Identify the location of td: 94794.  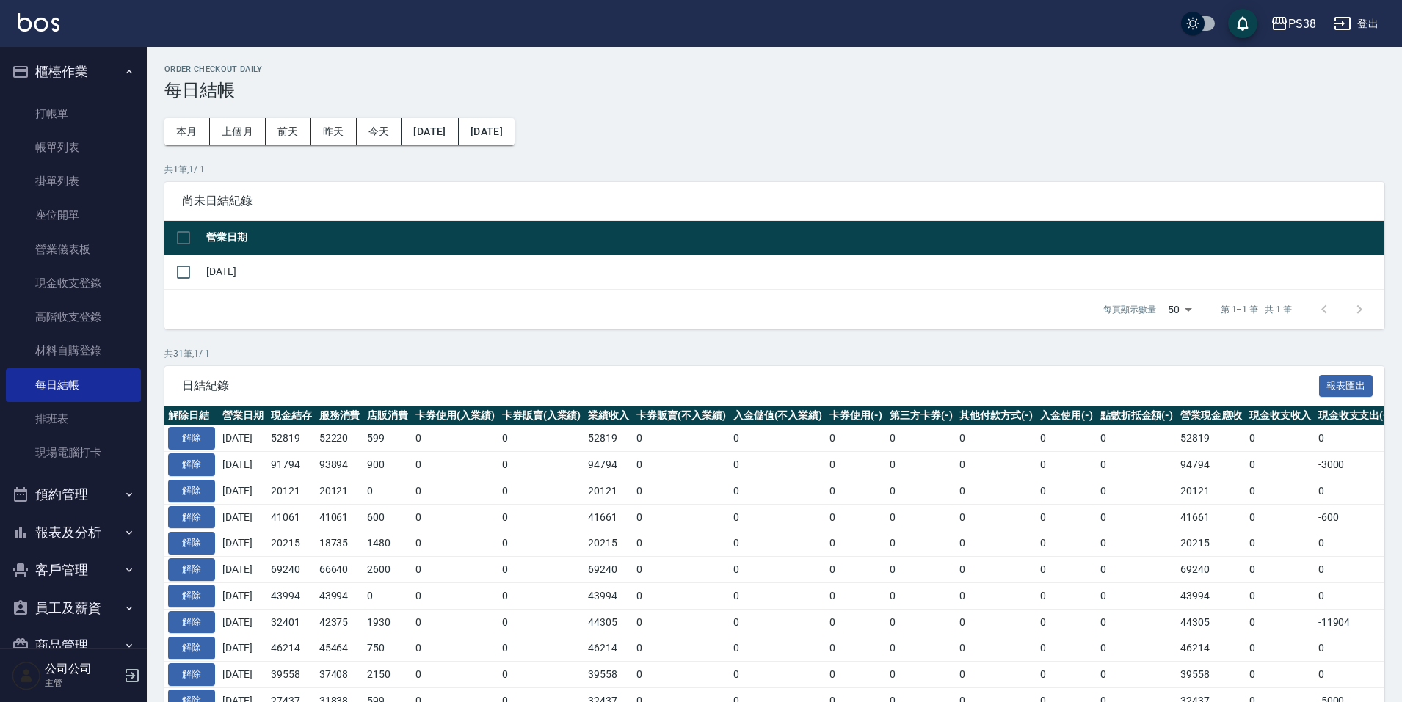
(608, 465).